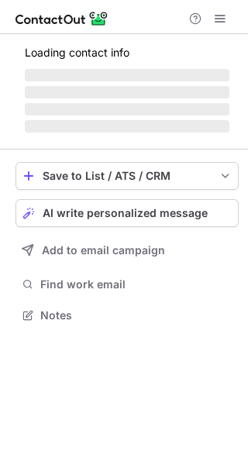  I want to click on p: Loading contact info, so click(127, 53).